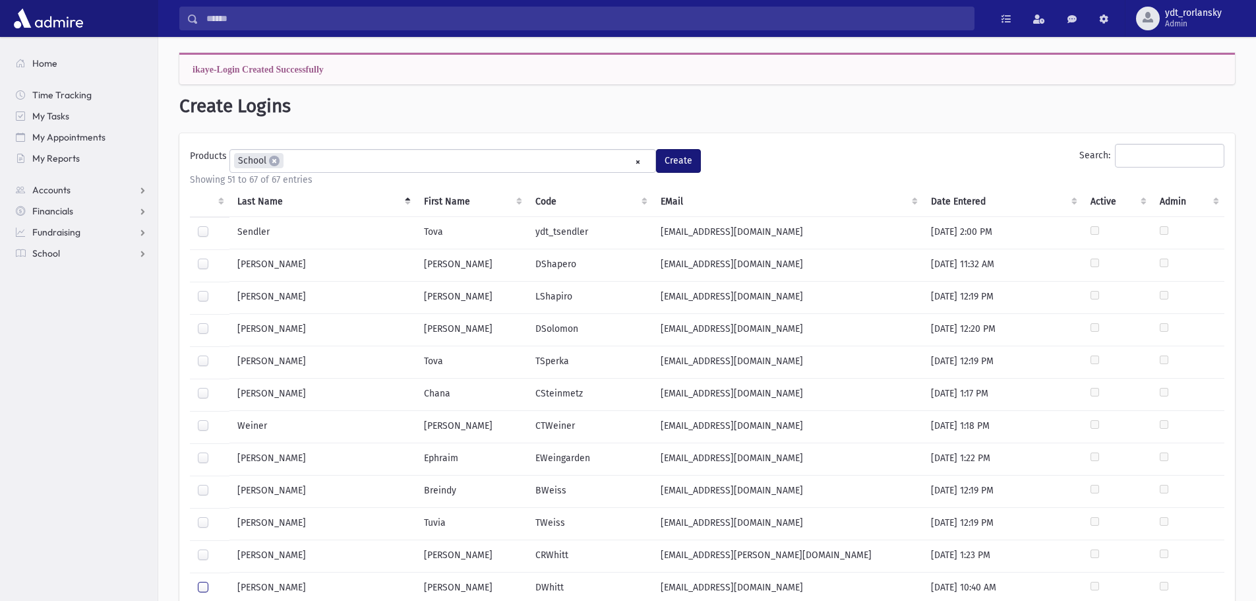 This screenshot has width=1256, height=601. I want to click on td: EWeingarden, so click(590, 459).